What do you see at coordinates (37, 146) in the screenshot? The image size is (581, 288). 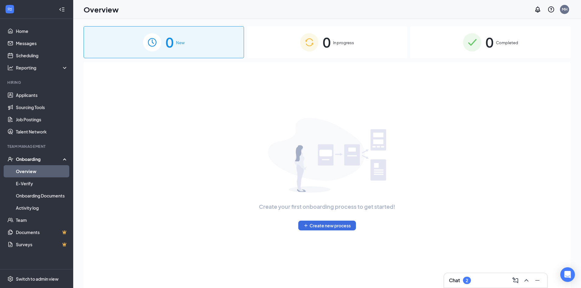 I see `div: Team Management` at bounding box center [37, 146].